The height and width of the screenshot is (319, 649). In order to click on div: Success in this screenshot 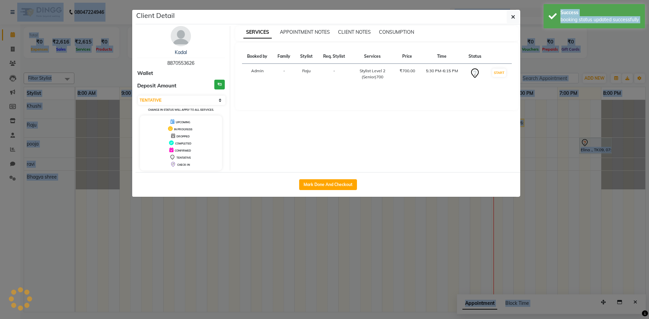, I will do `click(600, 13)`.